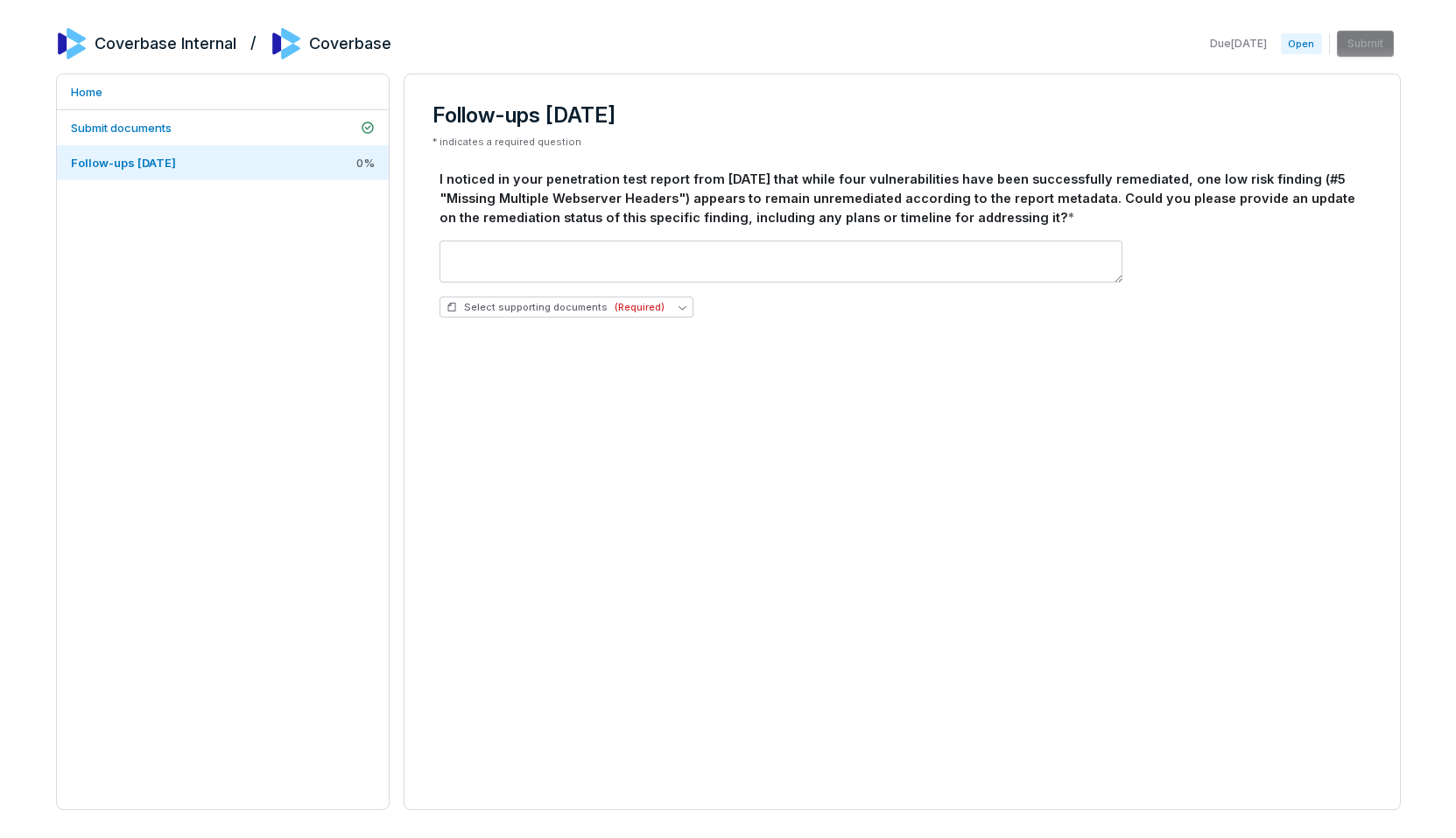 This screenshot has width=1456, height=838. Describe the element at coordinates (365, 163) in the screenshot. I see `span: 0 %` at that location.